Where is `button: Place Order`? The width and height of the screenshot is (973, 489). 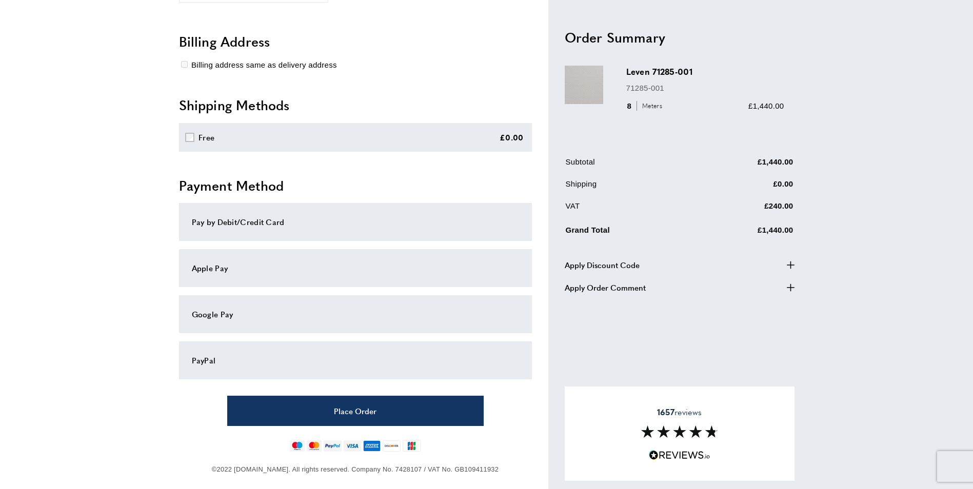
button: Place Order is located at coordinates (355, 411).